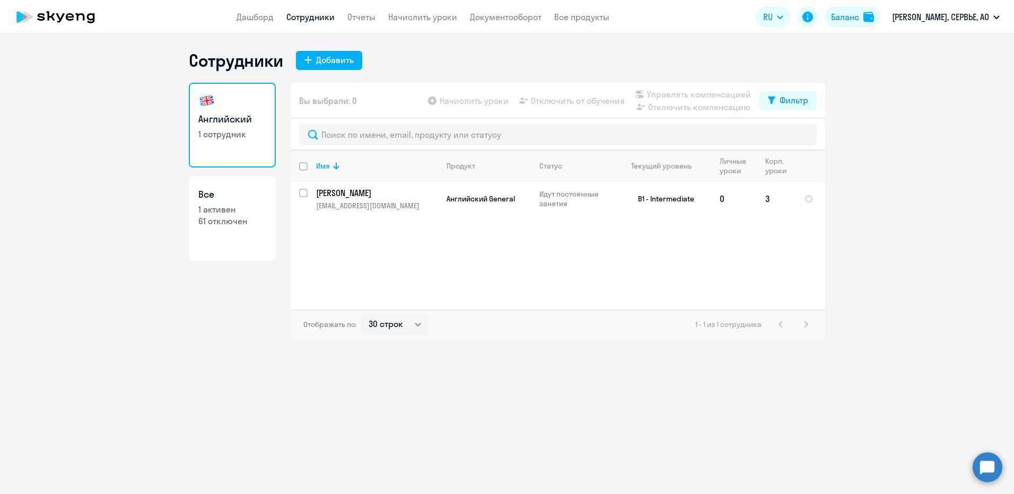  What do you see at coordinates (734, 199) in the screenshot?
I see `td: 0` at bounding box center [734, 199].